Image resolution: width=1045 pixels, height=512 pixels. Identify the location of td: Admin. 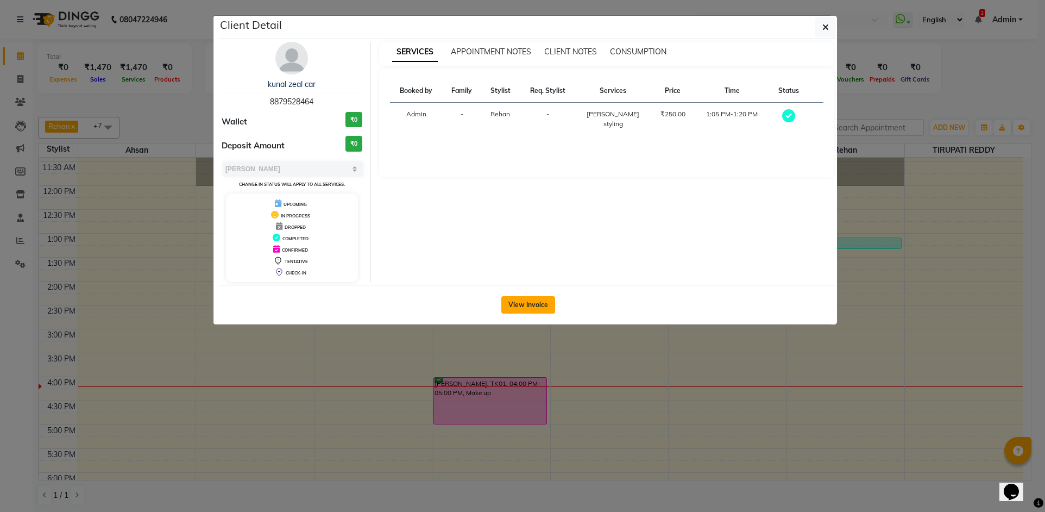
(416, 119).